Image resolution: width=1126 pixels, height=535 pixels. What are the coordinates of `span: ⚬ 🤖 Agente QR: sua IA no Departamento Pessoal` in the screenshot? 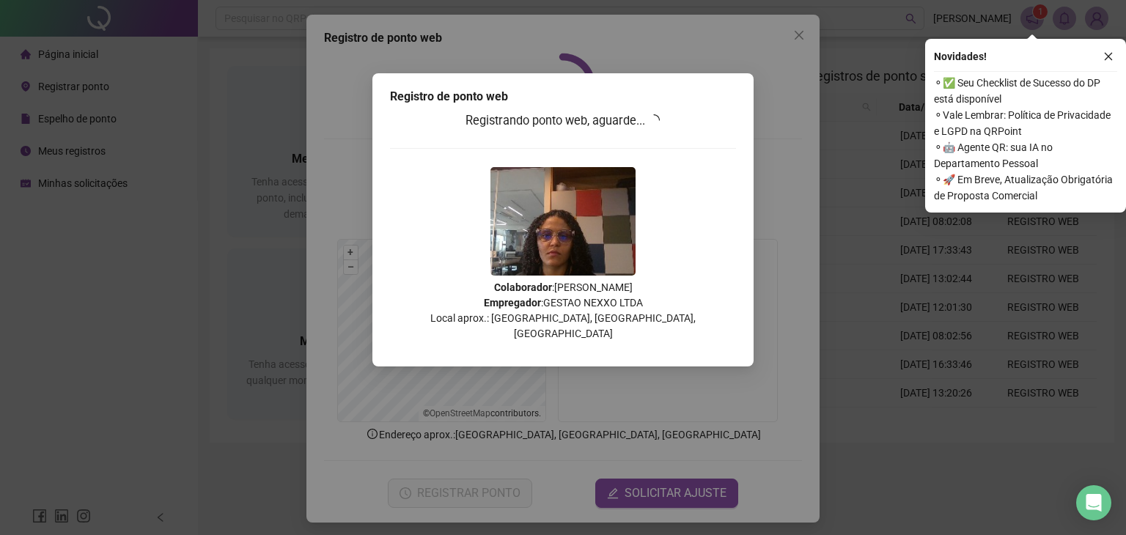 It's located at (1025, 155).